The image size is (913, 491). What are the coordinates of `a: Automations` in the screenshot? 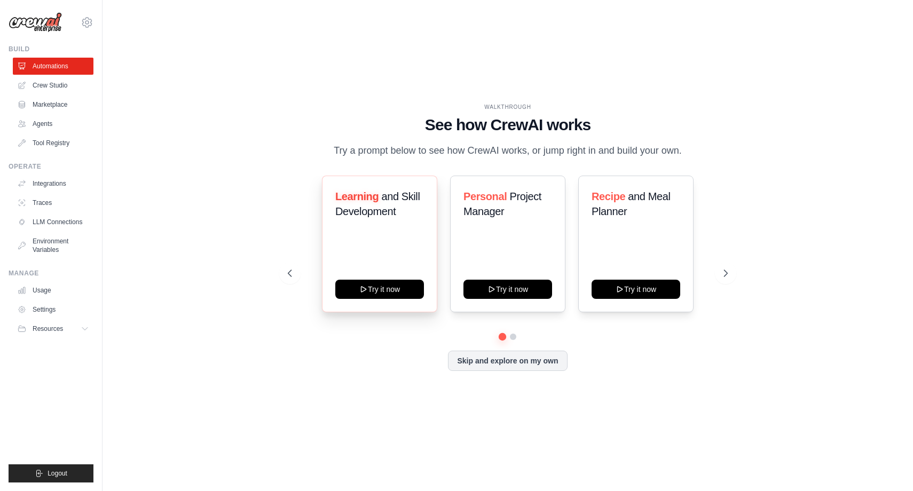 It's located at (53, 66).